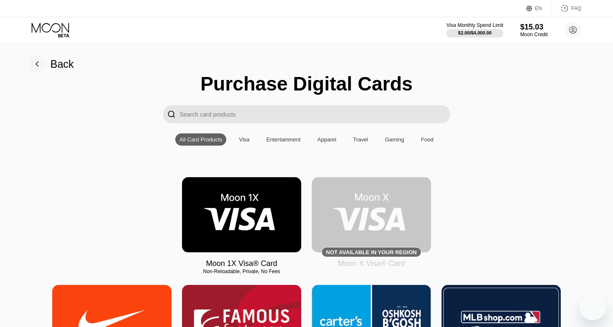 The width and height of the screenshot is (613, 327). What do you see at coordinates (242, 264) in the screenshot?
I see `div: Moon 1X Visa® Card` at bounding box center [242, 264].